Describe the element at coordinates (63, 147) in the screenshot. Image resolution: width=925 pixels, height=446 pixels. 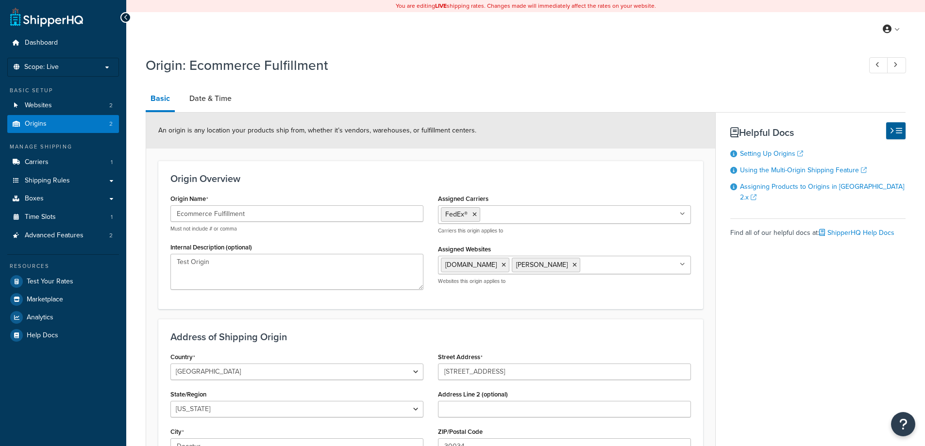
I see `div: Manage Shipping` at that location.